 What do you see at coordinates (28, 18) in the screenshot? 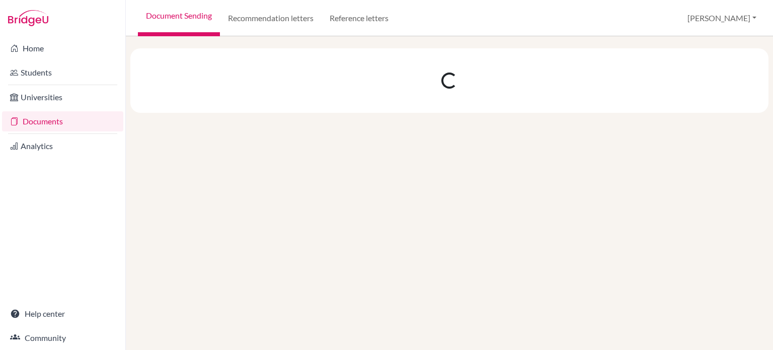
I see `img: Bridge-U` at bounding box center [28, 18].